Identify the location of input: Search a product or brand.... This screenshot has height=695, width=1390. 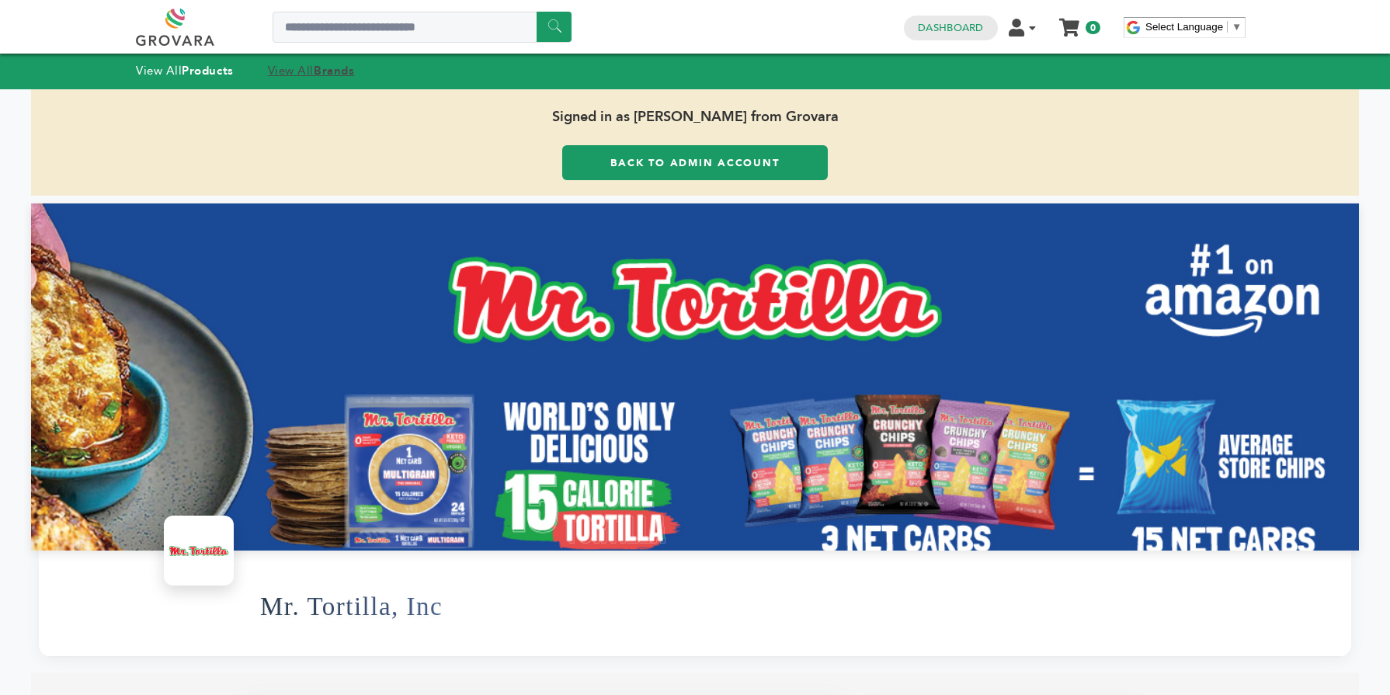
(422, 27).